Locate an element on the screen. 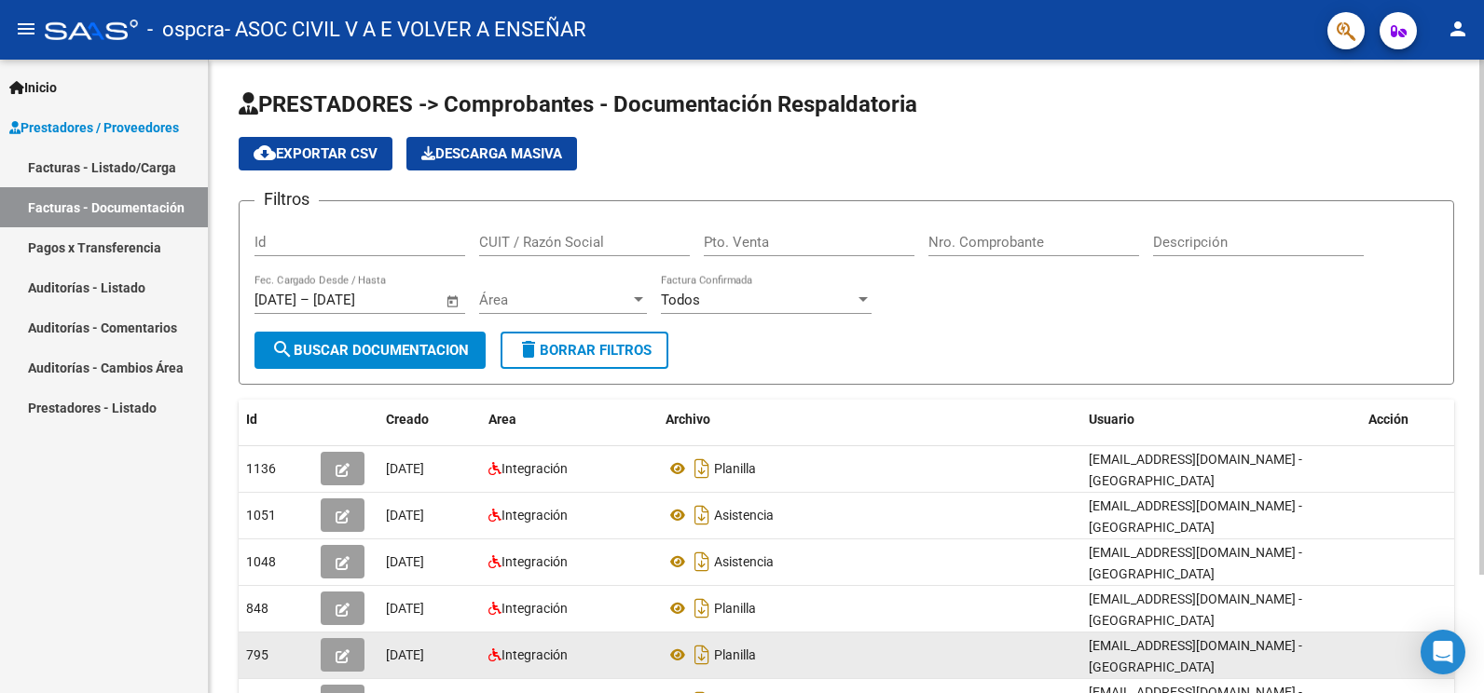 Image resolution: width=1484 pixels, height=693 pixels. span: 1051 is located at coordinates (261, 515).